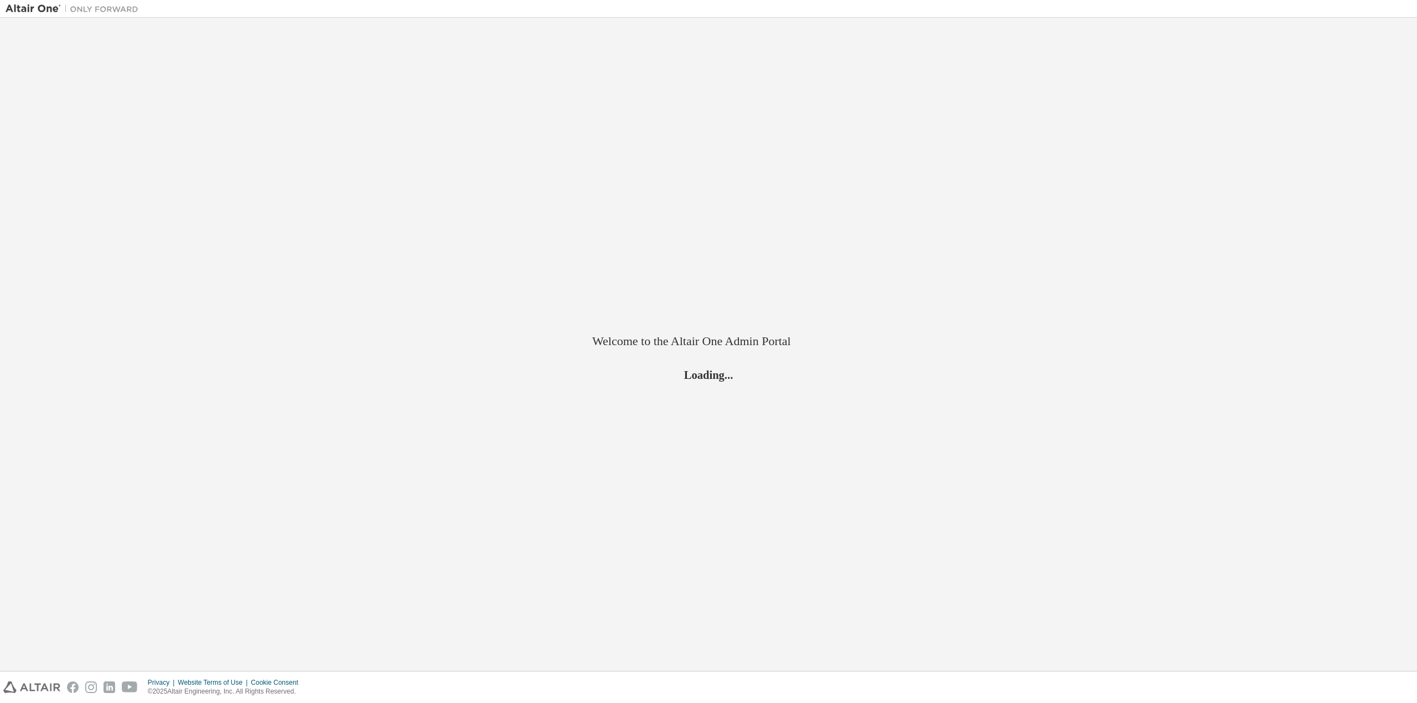 The image size is (1417, 703). Describe the element at coordinates (163, 683) in the screenshot. I see `div: Privacy` at that location.